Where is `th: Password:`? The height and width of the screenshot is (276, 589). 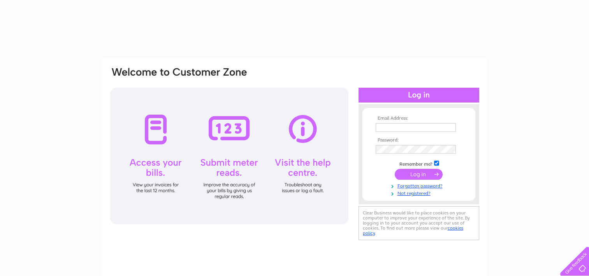 th: Password: is located at coordinates (419, 140).